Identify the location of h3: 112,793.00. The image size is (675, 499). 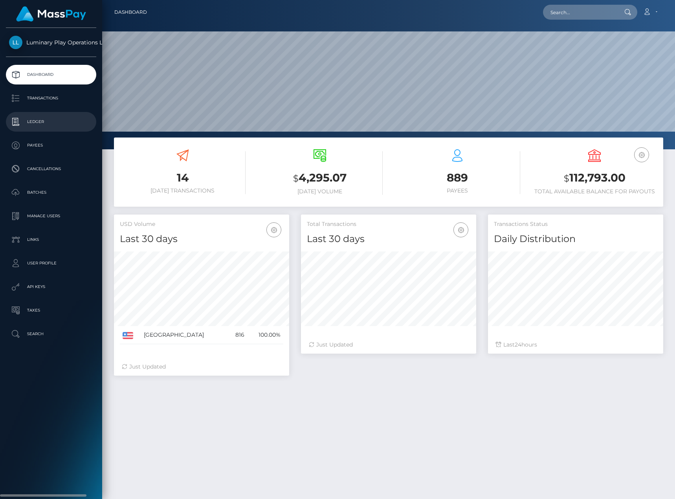
(595, 178).